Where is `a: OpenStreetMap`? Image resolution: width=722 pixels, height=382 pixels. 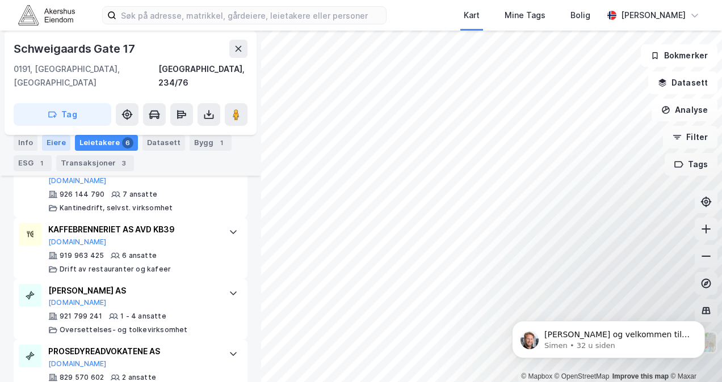
a: OpenStreetMap is located at coordinates (582, 377).